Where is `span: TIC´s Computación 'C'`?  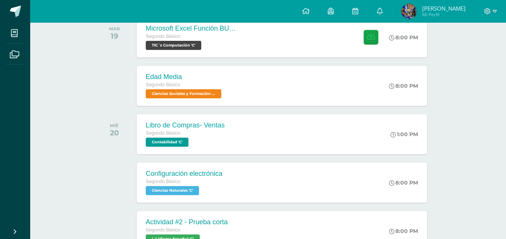 span: TIC´s Computación 'C' is located at coordinates (173, 45).